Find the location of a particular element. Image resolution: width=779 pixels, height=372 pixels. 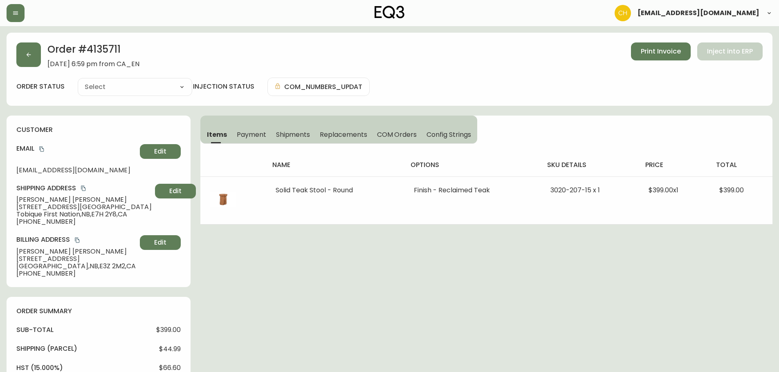

span: $399.00 x 1 is located at coordinates (663, 190).